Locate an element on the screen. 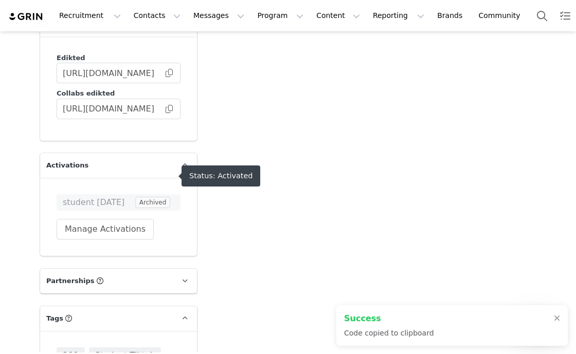  h2: Success is located at coordinates (389, 319).